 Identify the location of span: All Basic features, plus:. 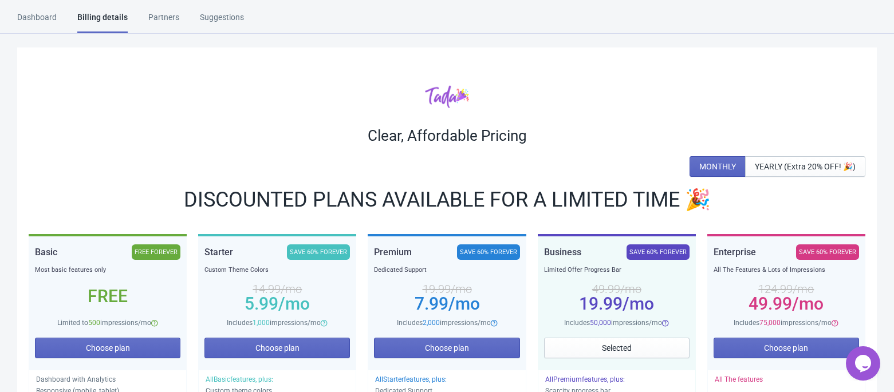
(239, 380).